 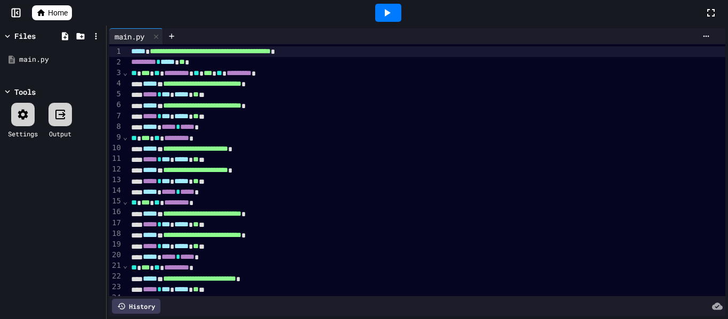 I want to click on div: 18, so click(x=116, y=234).